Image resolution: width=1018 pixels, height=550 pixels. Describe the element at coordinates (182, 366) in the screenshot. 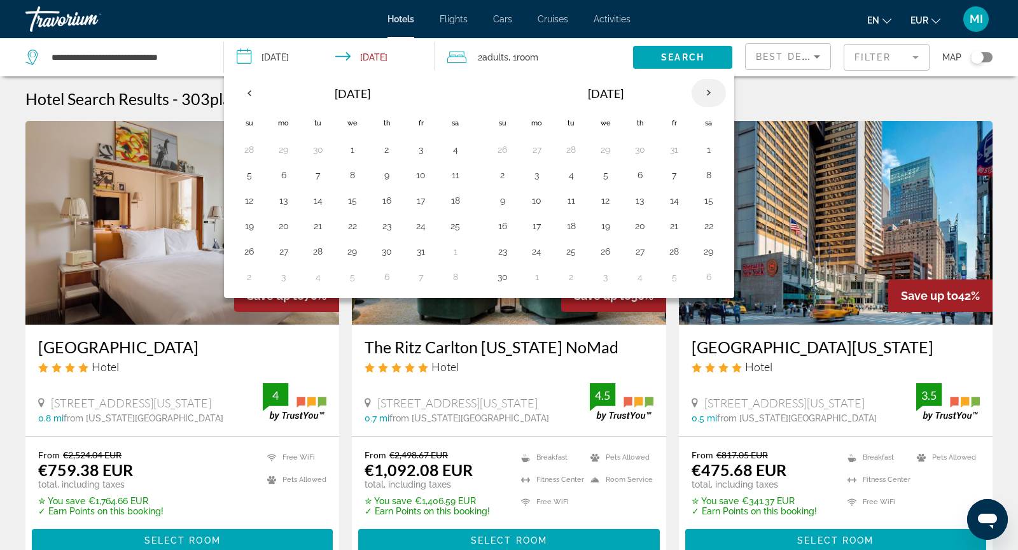

I see `div: 4 star Hotel` at that location.